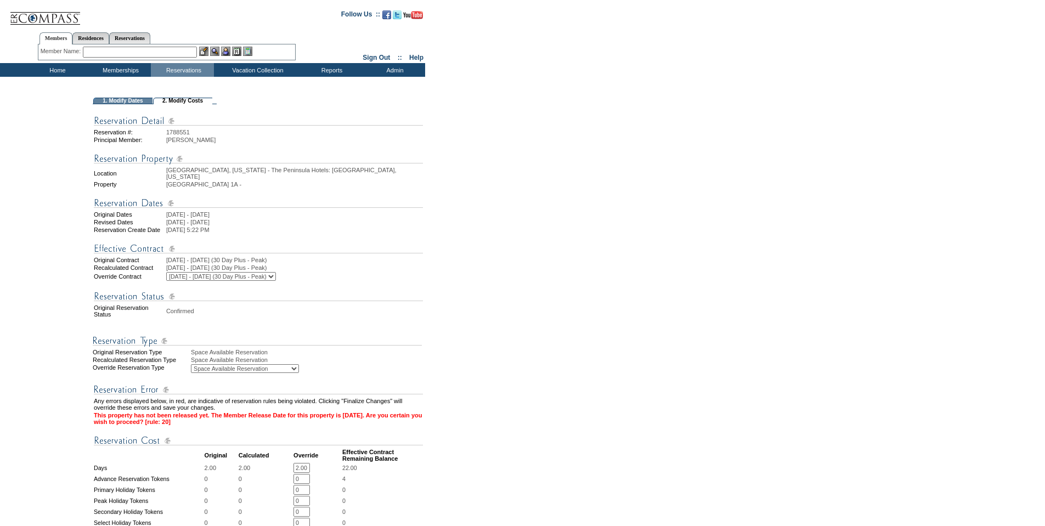 The height and width of the screenshot is (526, 1045). I want to click on td: Principal Member:, so click(129, 140).